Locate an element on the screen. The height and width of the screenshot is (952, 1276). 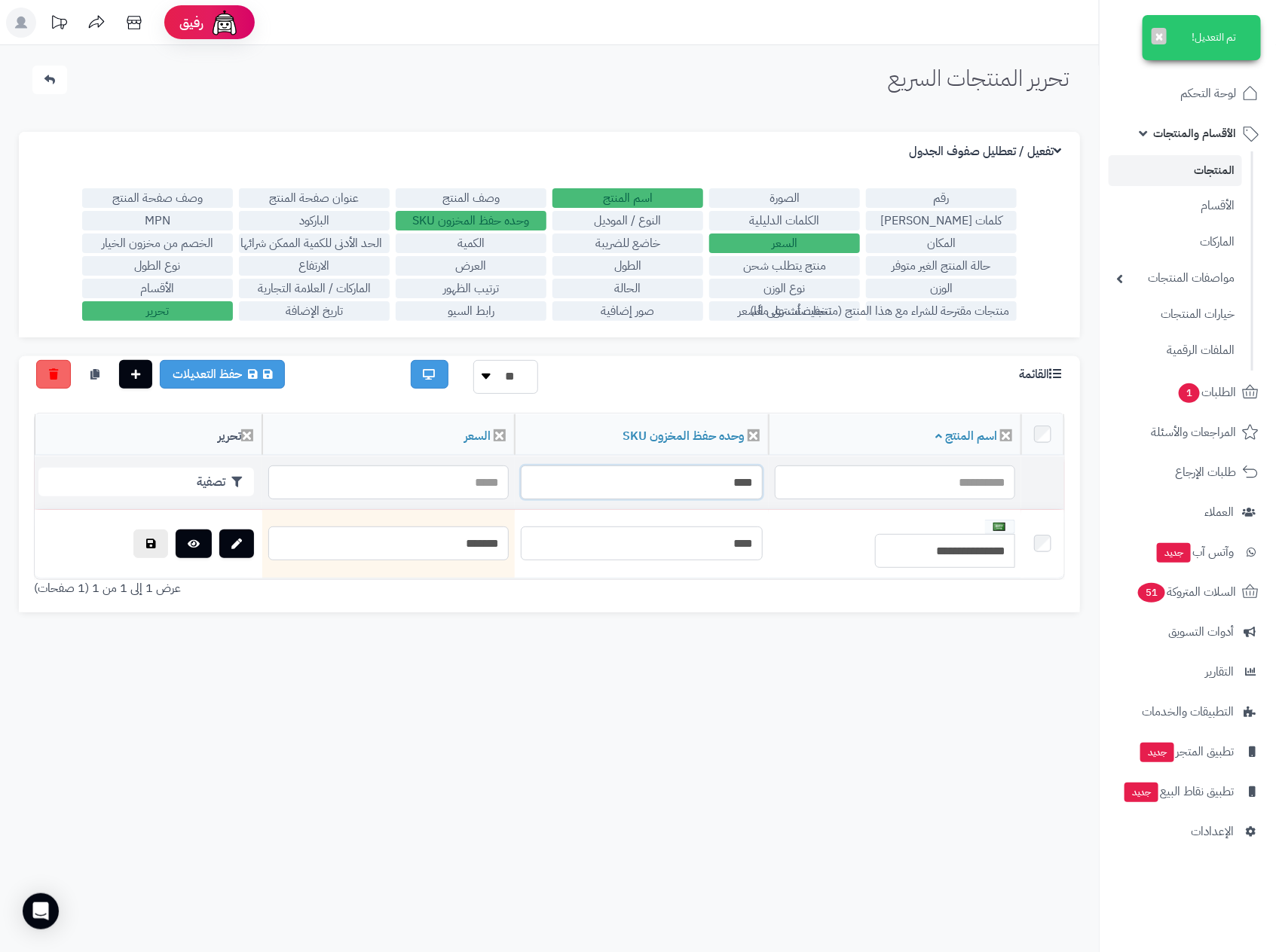
label: الوزن is located at coordinates (942, 288).